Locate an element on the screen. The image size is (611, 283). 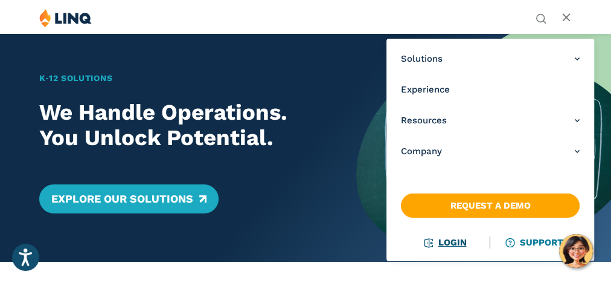
a: Explore Our Solutions is located at coordinates (129, 199).